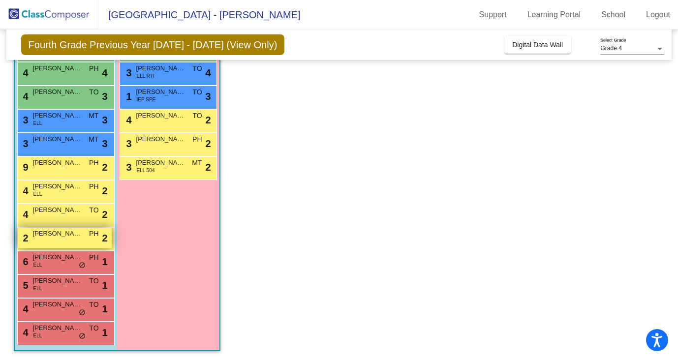 This screenshot has width=678, height=361. Describe the element at coordinates (537, 45) in the screenshot. I see `span: Digital Data Wall` at that location.